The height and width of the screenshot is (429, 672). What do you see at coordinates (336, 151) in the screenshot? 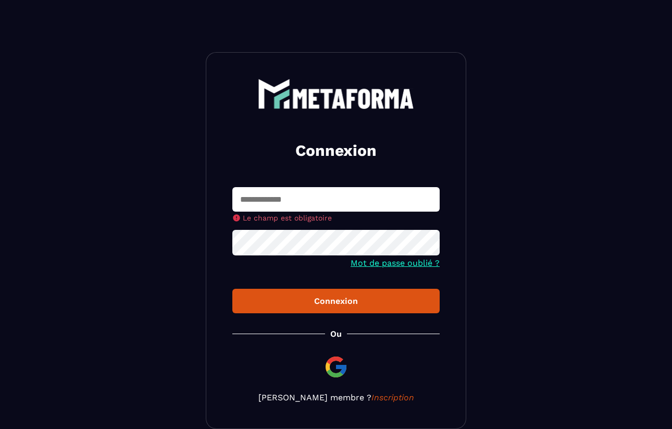
I see `h2: Connexion` at bounding box center [336, 151].